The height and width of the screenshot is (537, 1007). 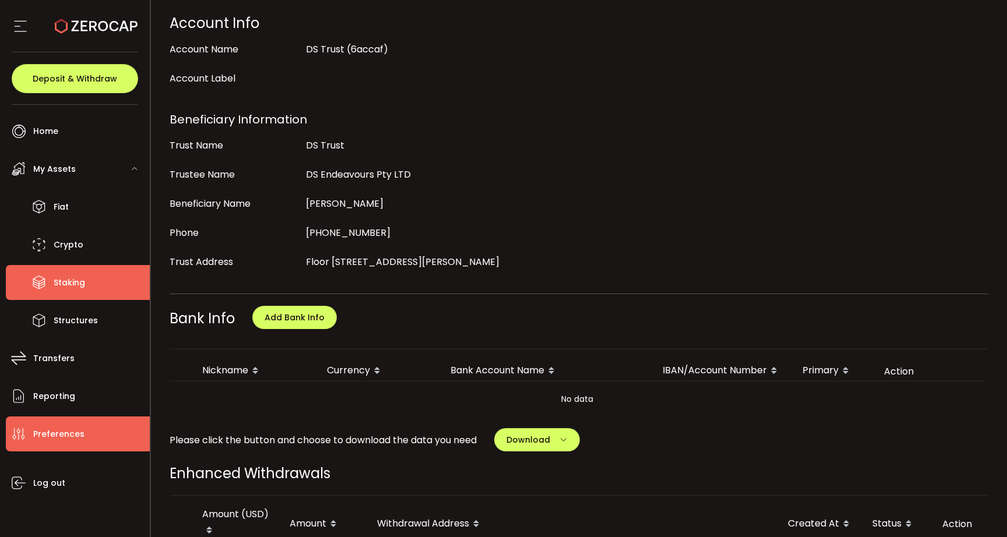 What do you see at coordinates (54, 169) in the screenshot?
I see `span: My Assets` at bounding box center [54, 169].